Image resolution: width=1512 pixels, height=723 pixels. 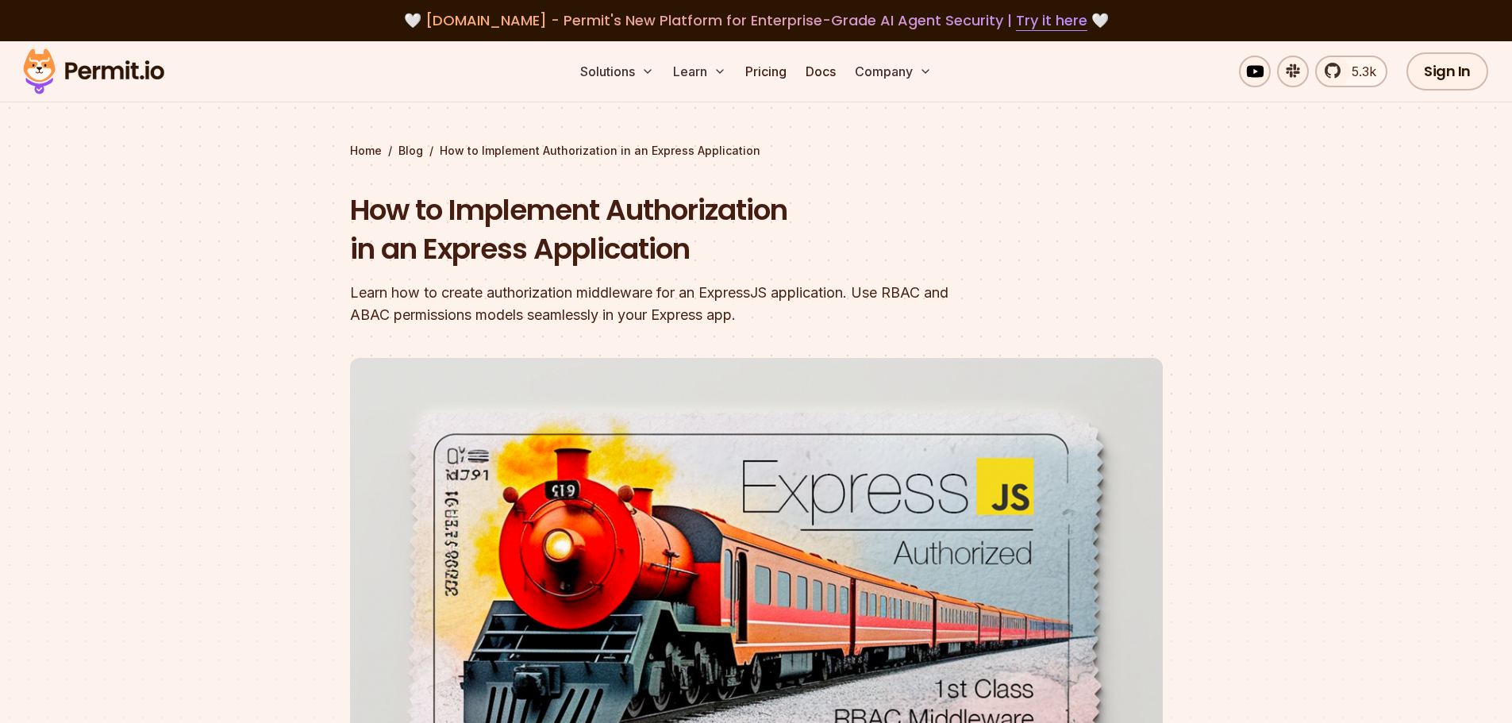 I want to click on a: Pricing, so click(x=766, y=71).